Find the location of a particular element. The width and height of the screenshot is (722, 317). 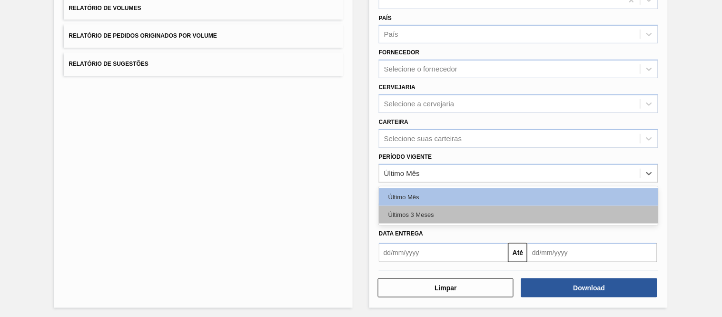

div: Últimos 3 Meses is located at coordinates (519, 214).